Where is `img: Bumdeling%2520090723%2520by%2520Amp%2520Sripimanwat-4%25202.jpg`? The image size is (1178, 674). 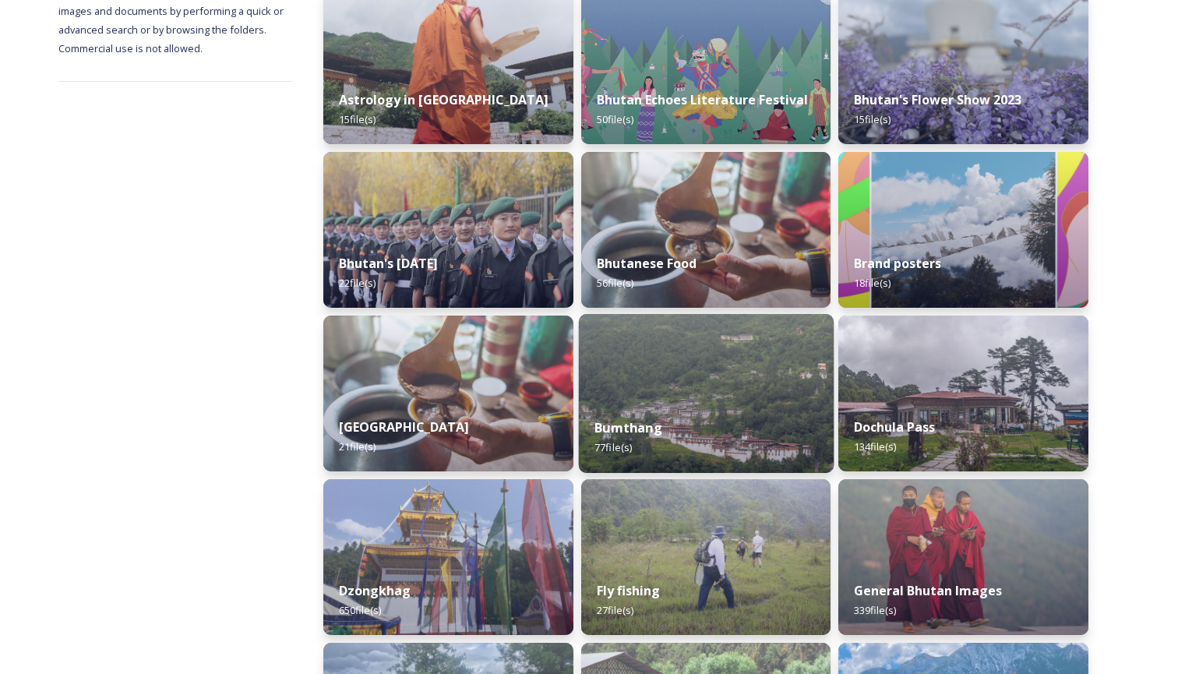
img: Bumdeling%2520090723%2520by%2520Amp%2520Sripimanwat-4%25202.jpg is located at coordinates (448, 394).